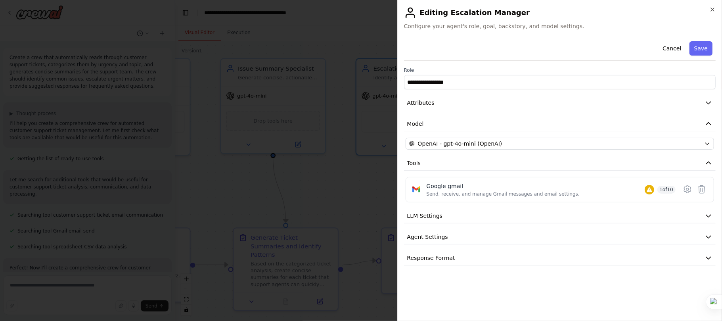  What do you see at coordinates (560, 26) in the screenshot?
I see `span: Configure your agent's role, goal, backstory, and model settings.` at bounding box center [560, 26].